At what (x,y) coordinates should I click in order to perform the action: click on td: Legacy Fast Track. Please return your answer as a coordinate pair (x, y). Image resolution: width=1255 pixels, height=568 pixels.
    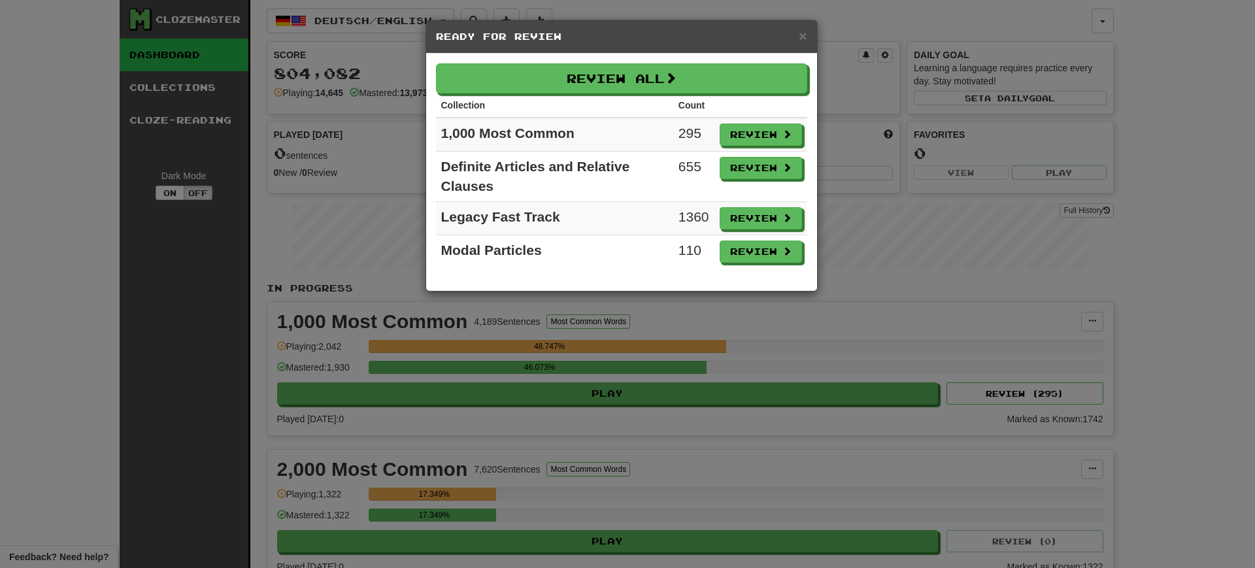
    Looking at the image, I should click on (554, 218).